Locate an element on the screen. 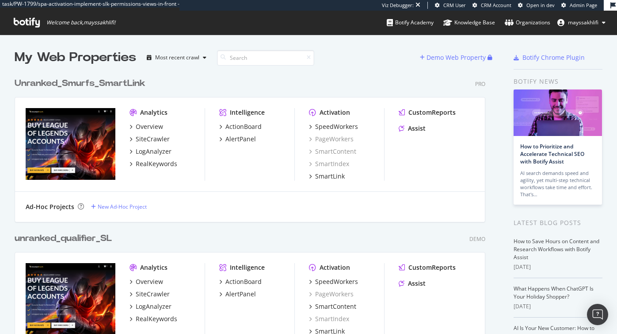  a: Admin Page is located at coordinates (579, 5).